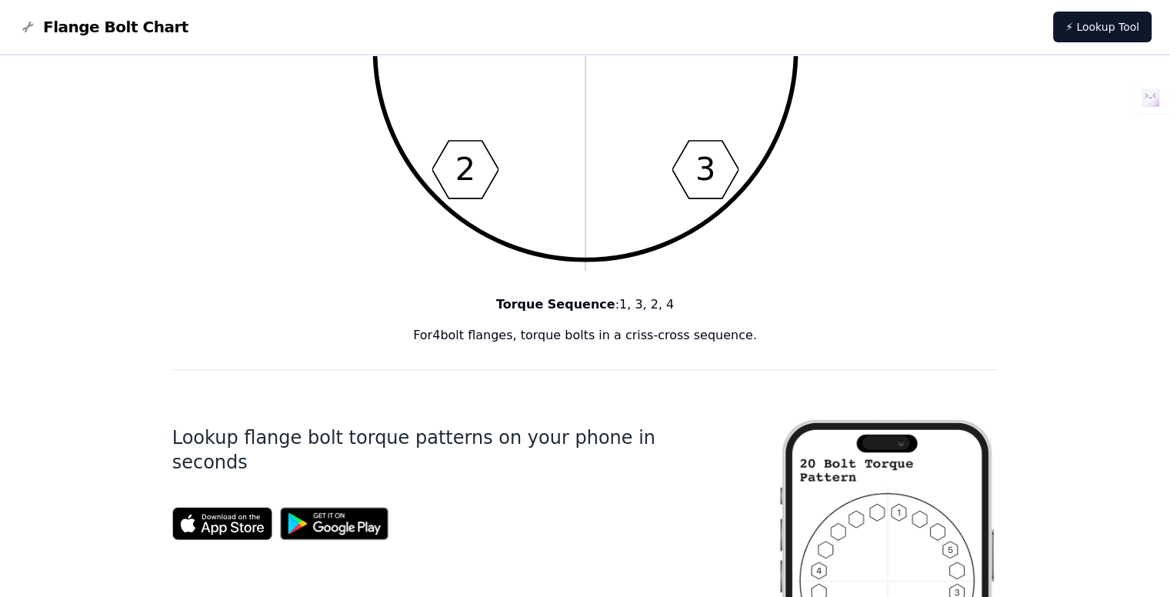 The image size is (1170, 597). Describe the element at coordinates (465, 169) in the screenshot. I see `text: 2` at that location.